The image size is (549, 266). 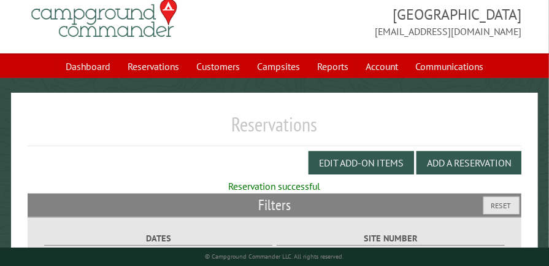 I want to click on button: Edit Add-on Items, so click(x=361, y=163).